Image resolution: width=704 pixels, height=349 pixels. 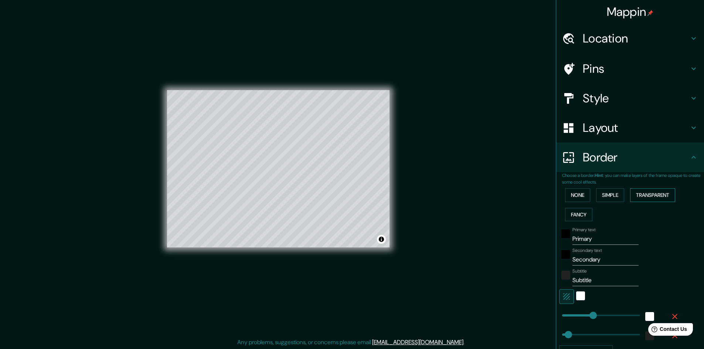 I want to click on h4: Style, so click(x=636, y=98).